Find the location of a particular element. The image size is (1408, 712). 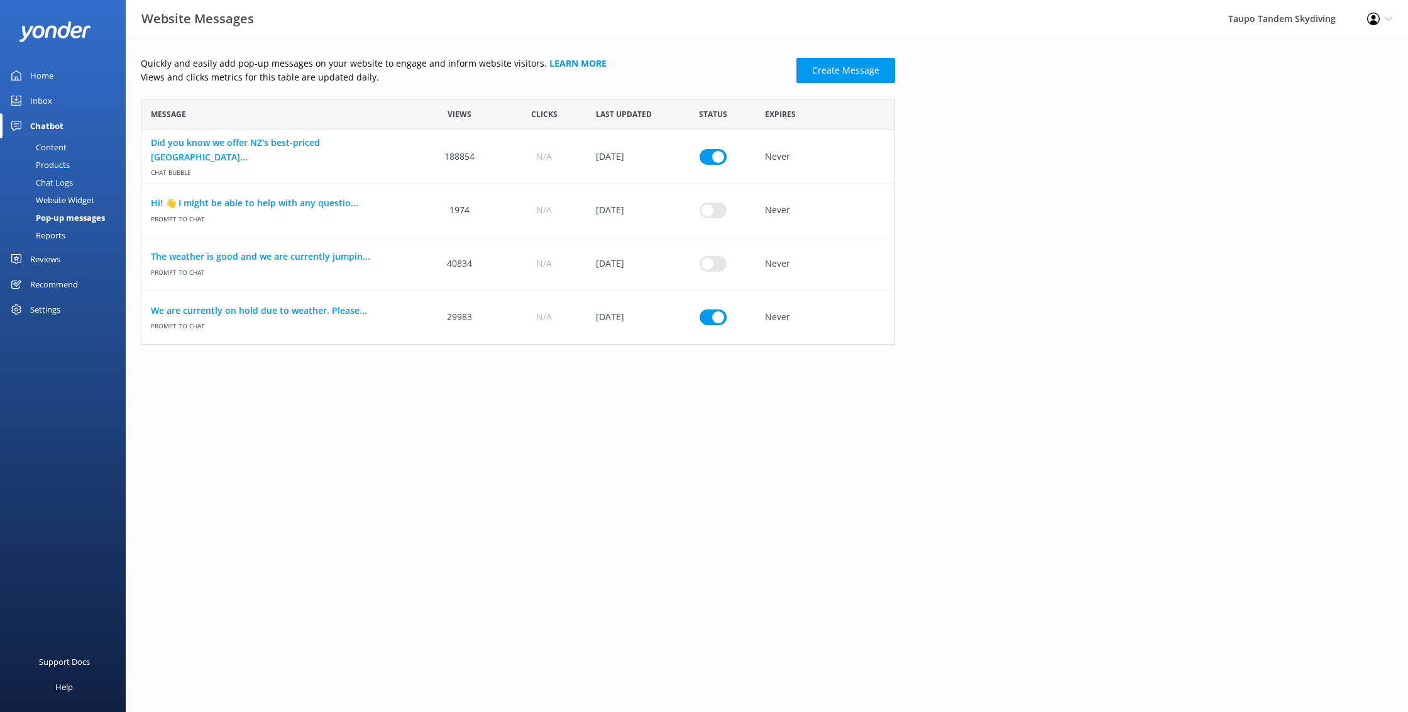

div: 30 Jan 2025 is located at coordinates (629, 157).